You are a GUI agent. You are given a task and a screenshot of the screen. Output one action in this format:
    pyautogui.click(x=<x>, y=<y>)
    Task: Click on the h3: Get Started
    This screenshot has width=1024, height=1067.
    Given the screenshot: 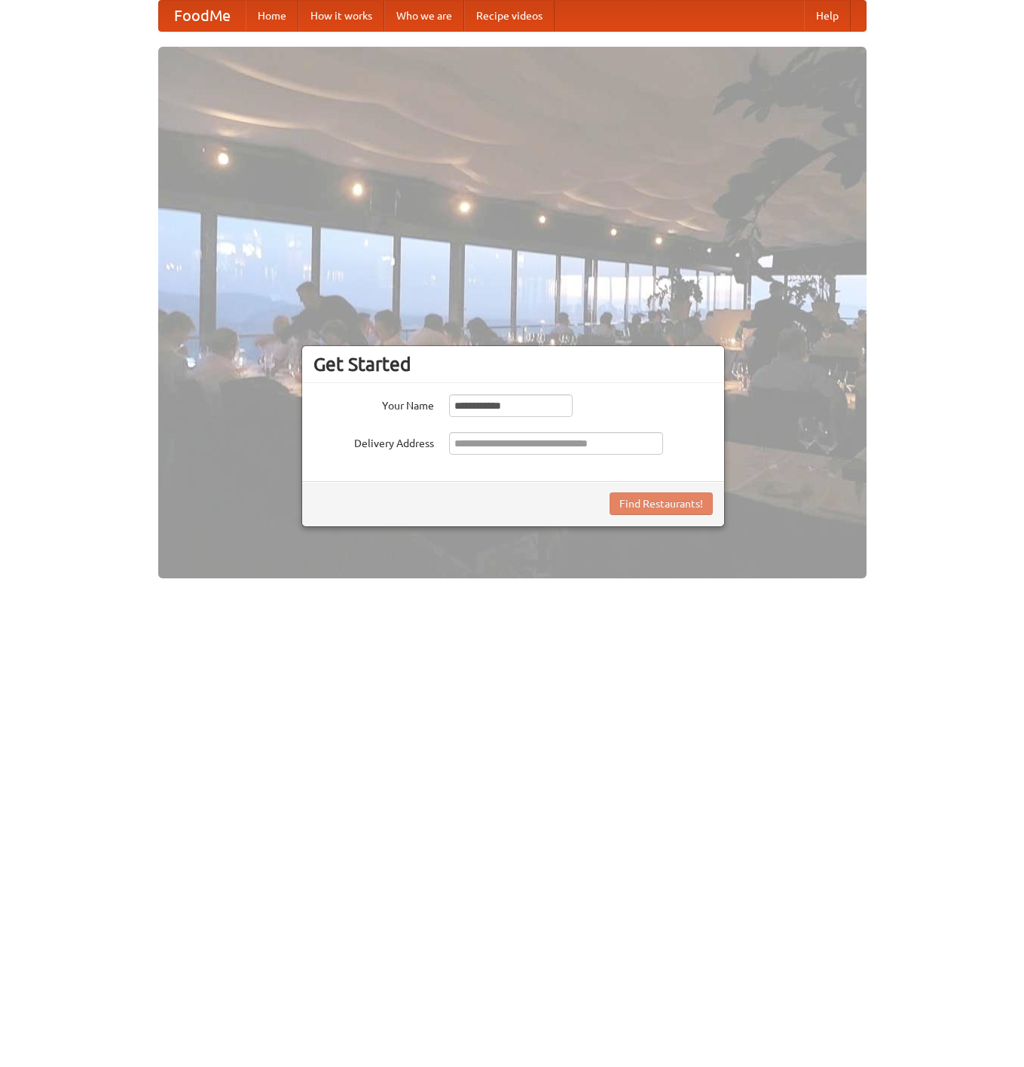 What is the action you would take?
    pyautogui.click(x=513, y=364)
    